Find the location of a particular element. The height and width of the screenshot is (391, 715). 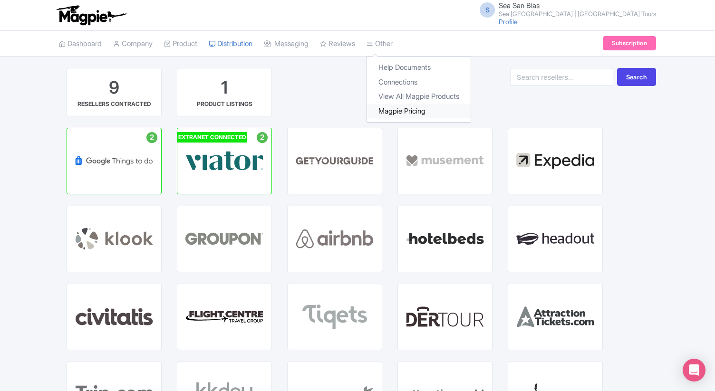

span: S is located at coordinates (487, 10).